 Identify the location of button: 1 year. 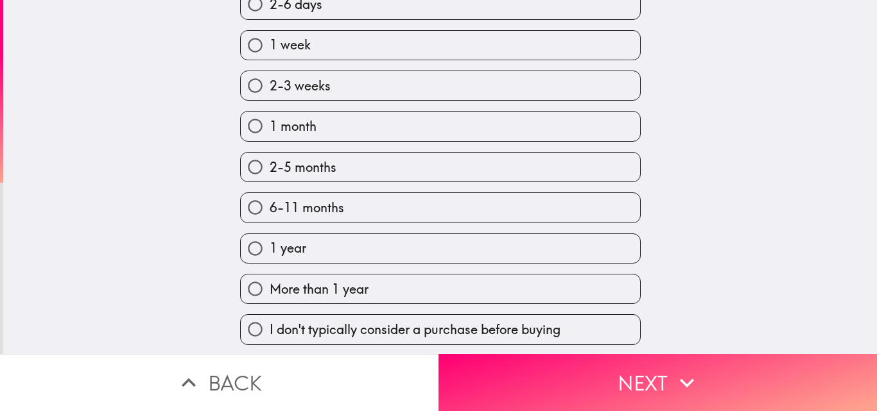
(440, 248).